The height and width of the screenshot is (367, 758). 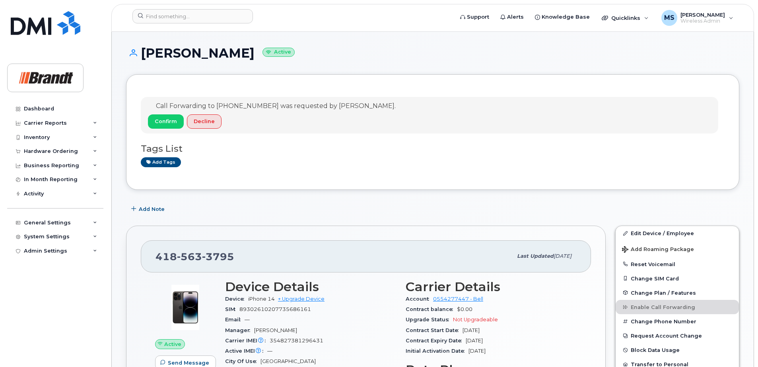 I want to click on button: Change Plan / Features, so click(x=677, y=293).